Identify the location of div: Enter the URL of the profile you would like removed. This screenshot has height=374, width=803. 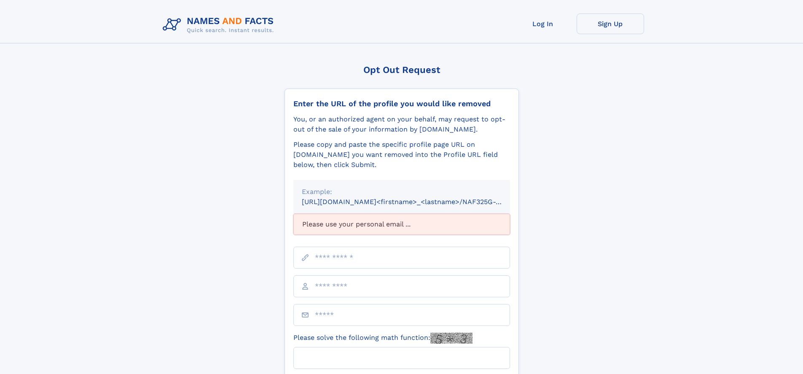
(402, 104).